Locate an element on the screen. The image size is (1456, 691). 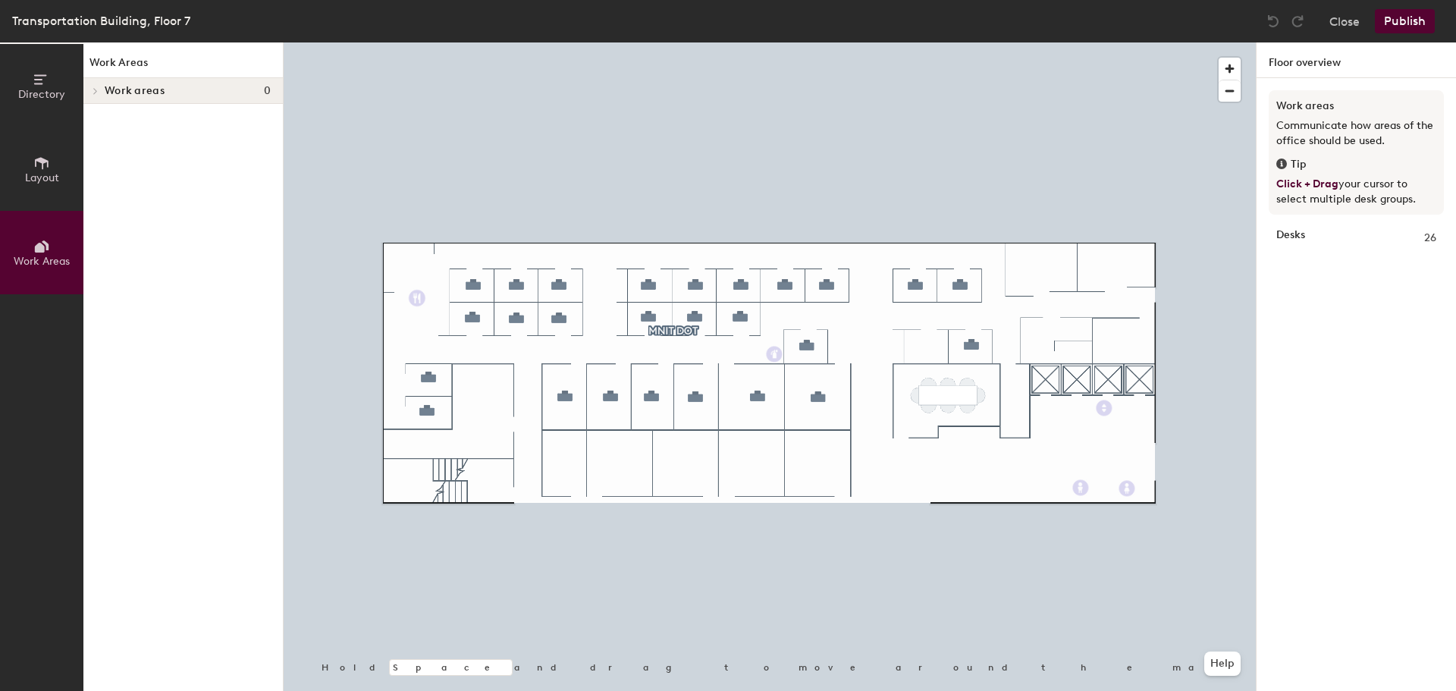
img: Redo is located at coordinates (1297, 21).